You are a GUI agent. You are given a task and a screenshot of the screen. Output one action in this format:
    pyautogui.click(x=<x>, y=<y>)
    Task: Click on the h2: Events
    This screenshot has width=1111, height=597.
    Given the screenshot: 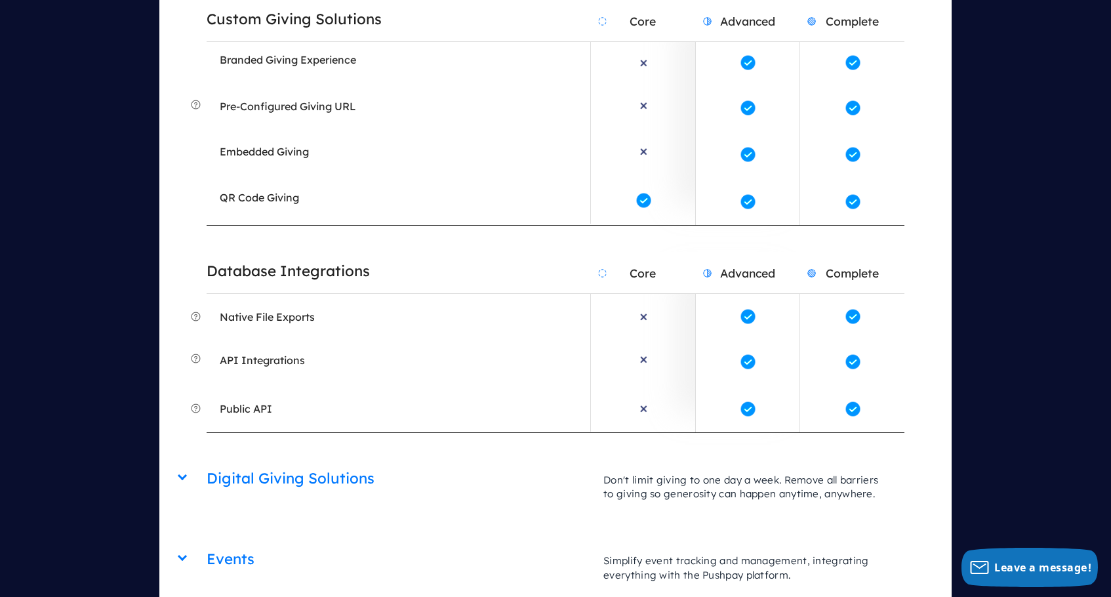 What is the action you would take?
    pyautogui.click(x=398, y=559)
    